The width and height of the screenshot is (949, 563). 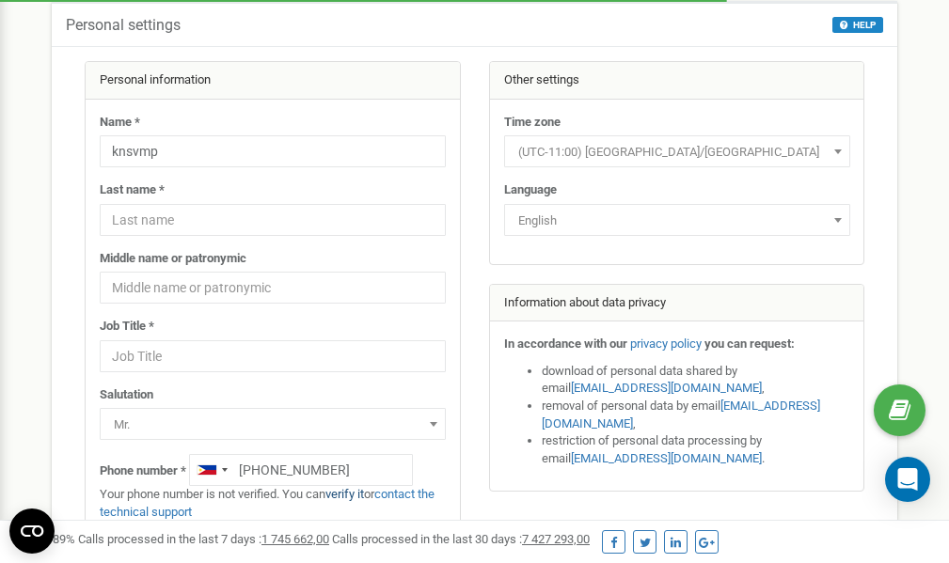 What do you see at coordinates (32, 531) in the screenshot?
I see `button: Open CMP widget` at bounding box center [32, 531].